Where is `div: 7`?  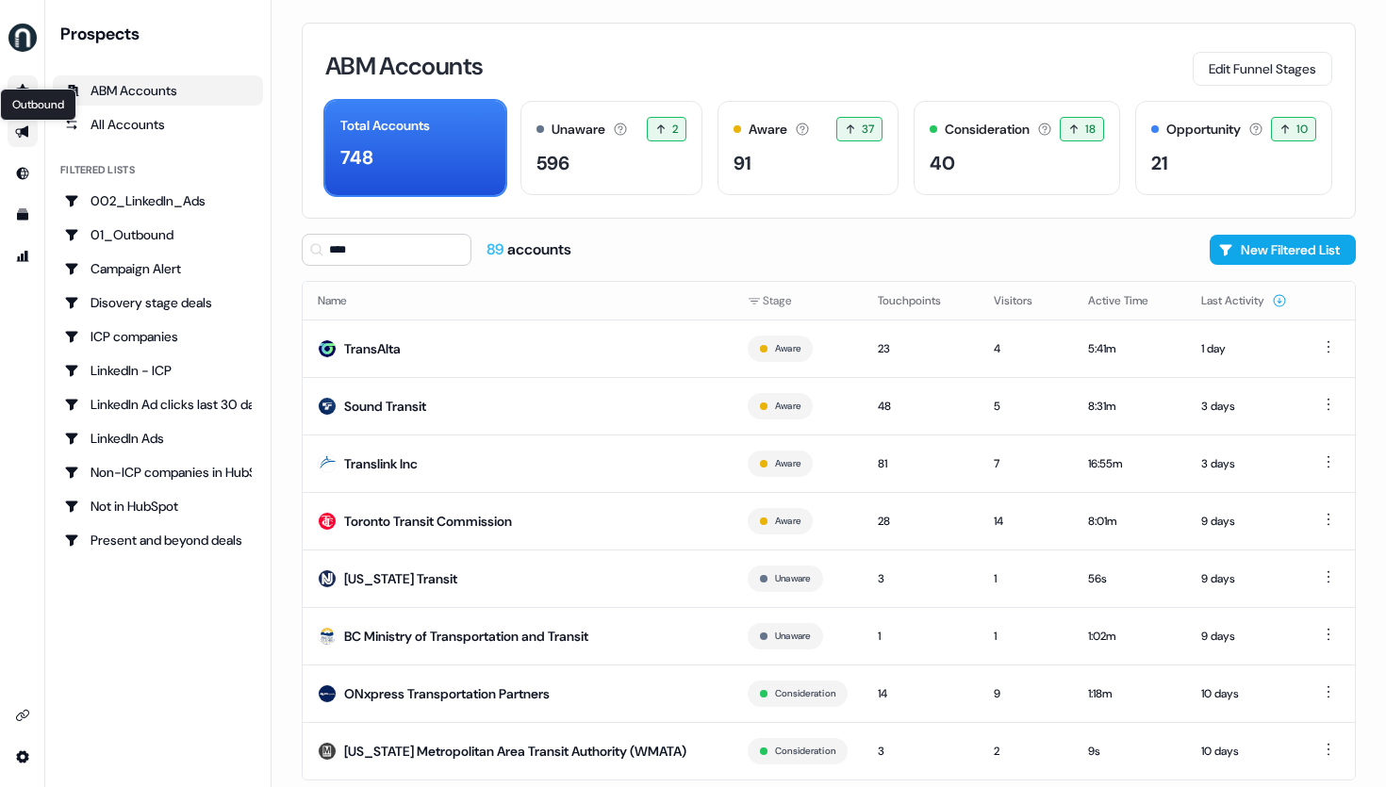
div: 7 is located at coordinates (1026, 464).